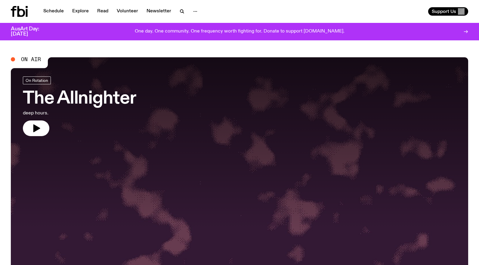 This screenshot has width=479, height=265. I want to click on p: deep hours., so click(79, 113).